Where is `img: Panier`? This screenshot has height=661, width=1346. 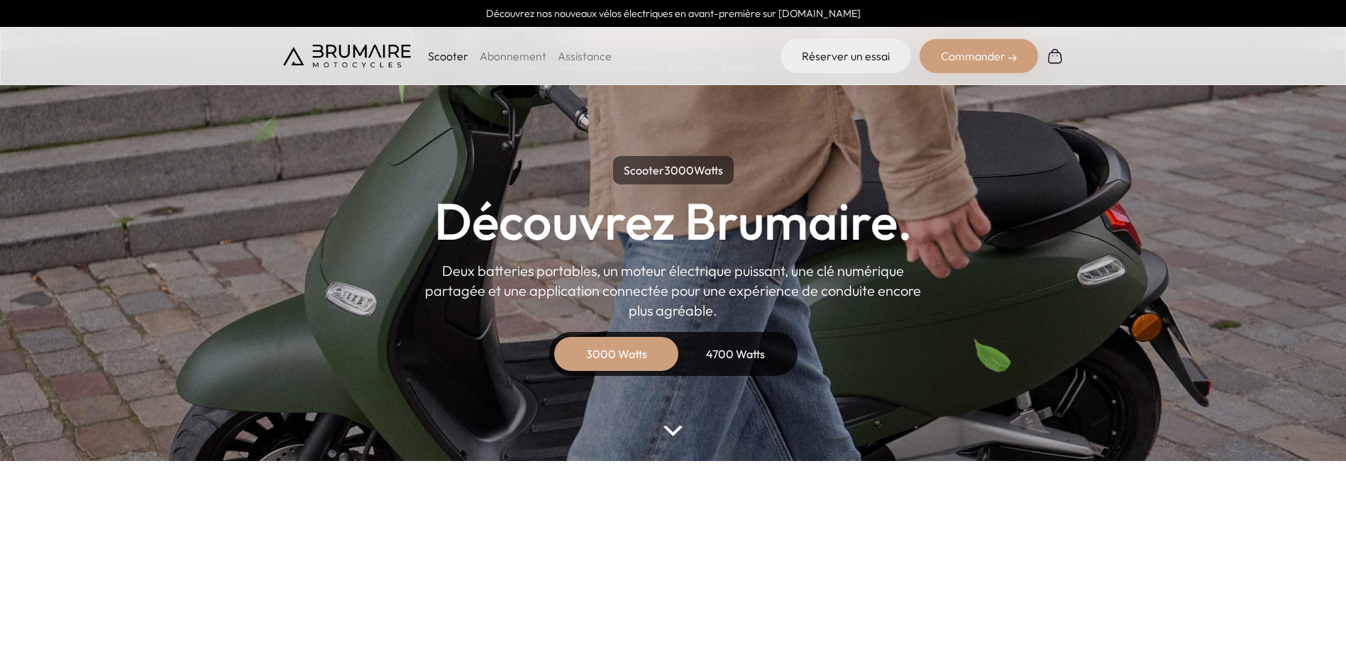 img: Panier is located at coordinates (1055, 56).